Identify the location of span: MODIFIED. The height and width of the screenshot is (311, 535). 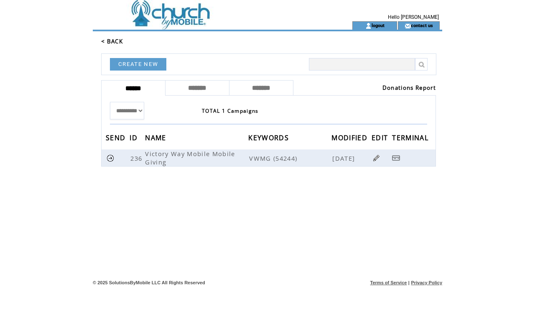
(350, 139).